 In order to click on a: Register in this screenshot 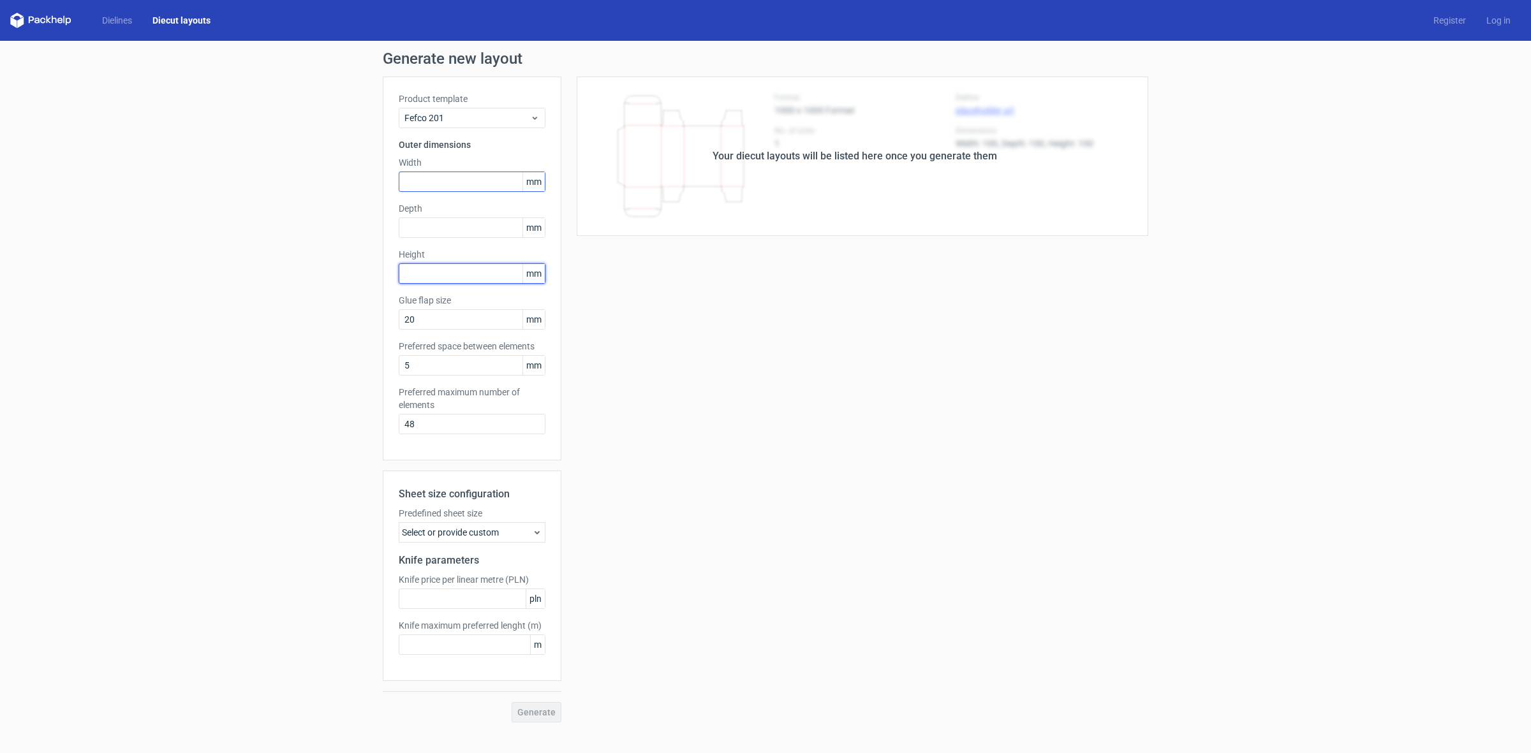, I will do `click(1449, 20)`.